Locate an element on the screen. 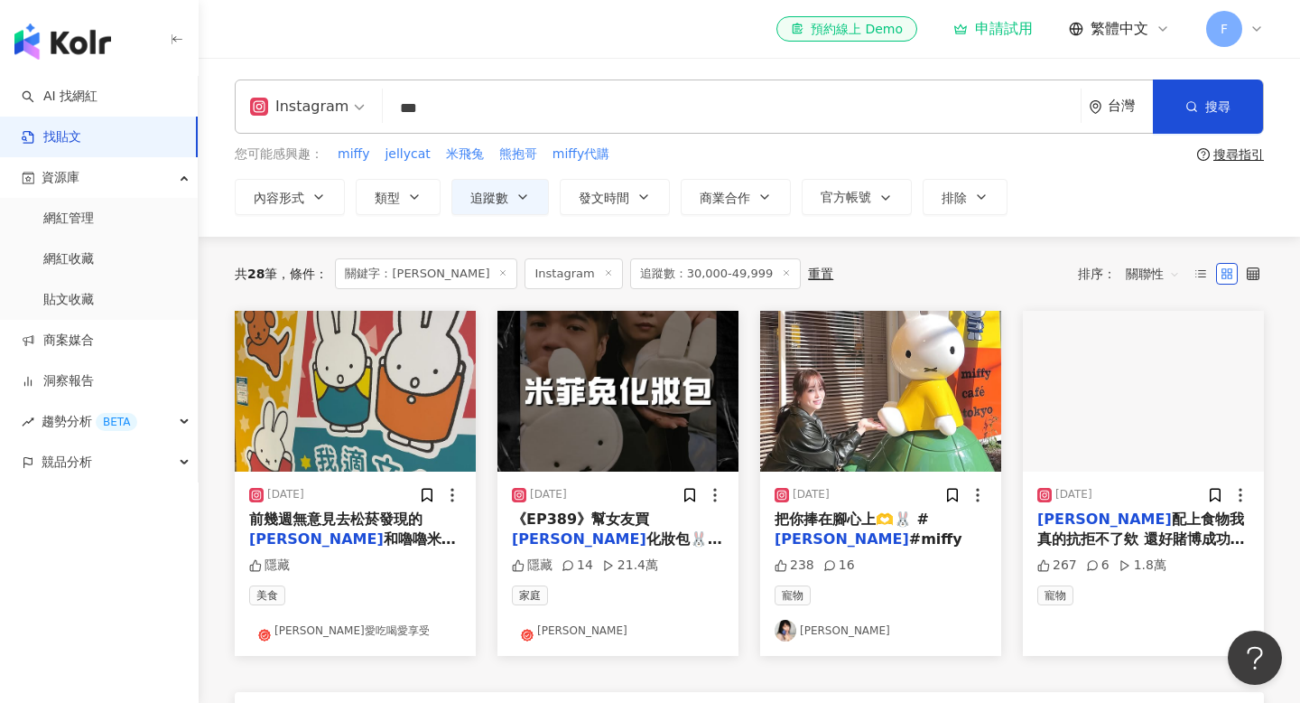  button: 商業合作 is located at coordinates (736, 197).